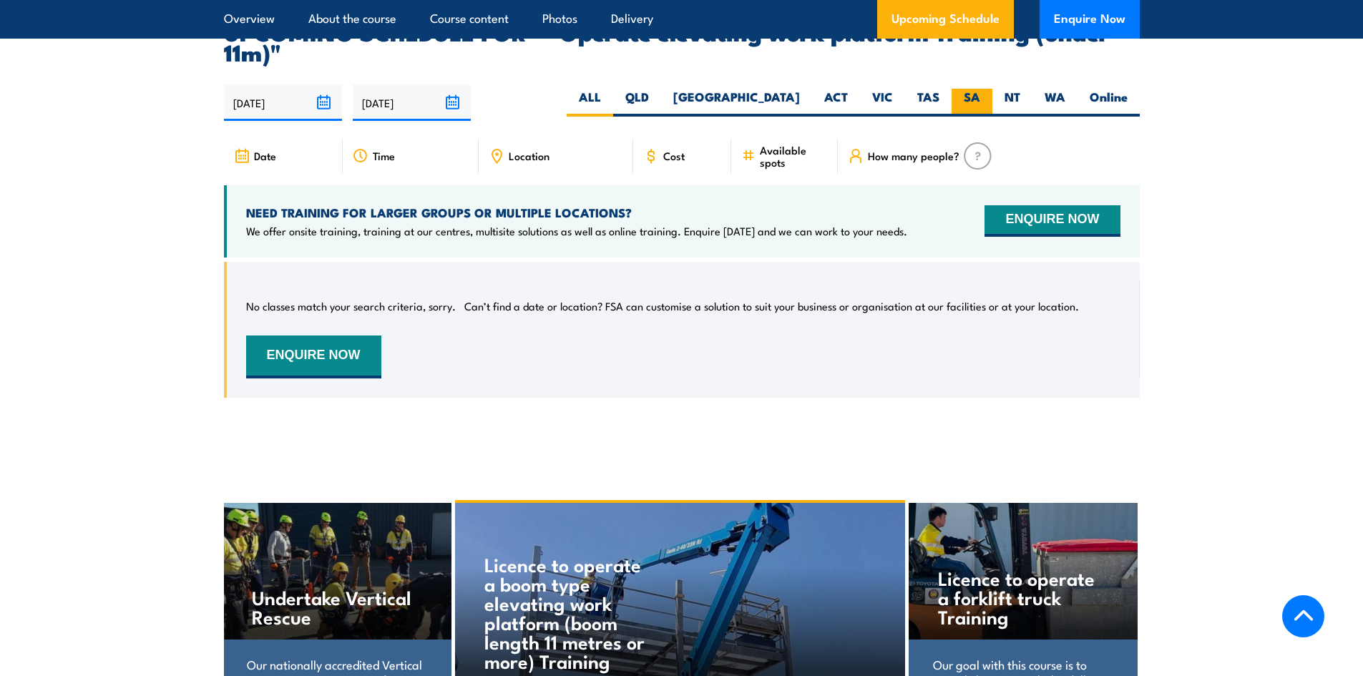 This screenshot has height=676, width=1363. I want to click on label: NT, so click(1012, 102).